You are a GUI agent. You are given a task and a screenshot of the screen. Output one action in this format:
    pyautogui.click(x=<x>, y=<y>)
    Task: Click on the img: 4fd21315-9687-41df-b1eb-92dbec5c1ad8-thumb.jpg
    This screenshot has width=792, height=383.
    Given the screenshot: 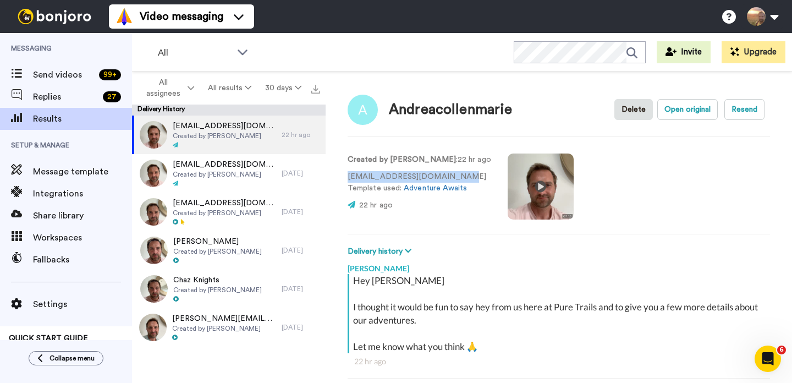 What is the action you would take?
    pyautogui.click(x=153, y=327)
    